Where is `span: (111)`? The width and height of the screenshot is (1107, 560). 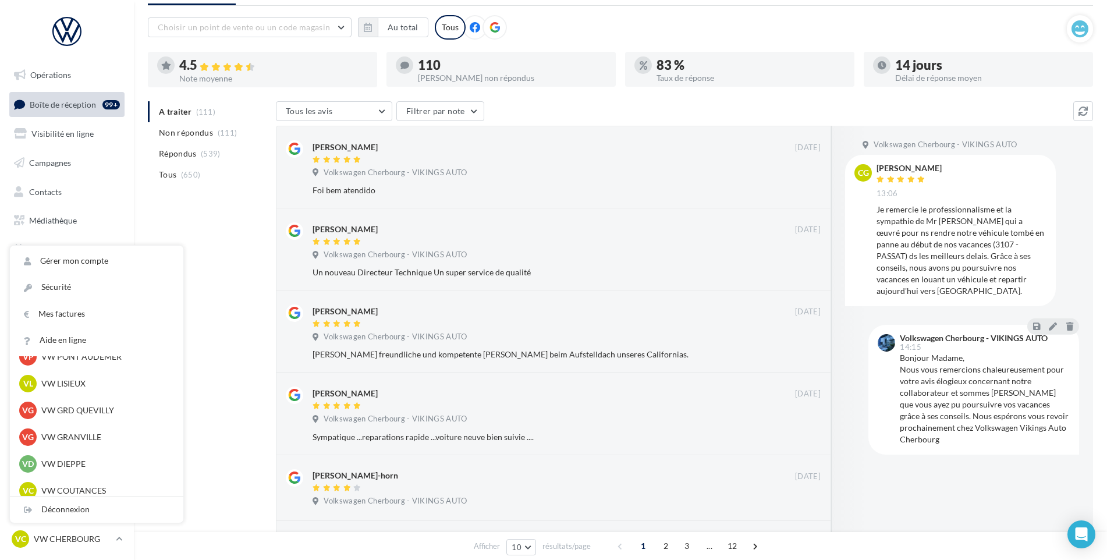
span: (111) is located at coordinates (228, 133).